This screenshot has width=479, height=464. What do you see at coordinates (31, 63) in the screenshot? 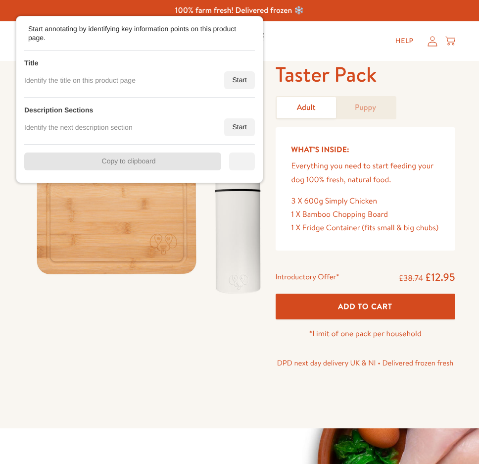
I see `div: Title` at bounding box center [31, 63].